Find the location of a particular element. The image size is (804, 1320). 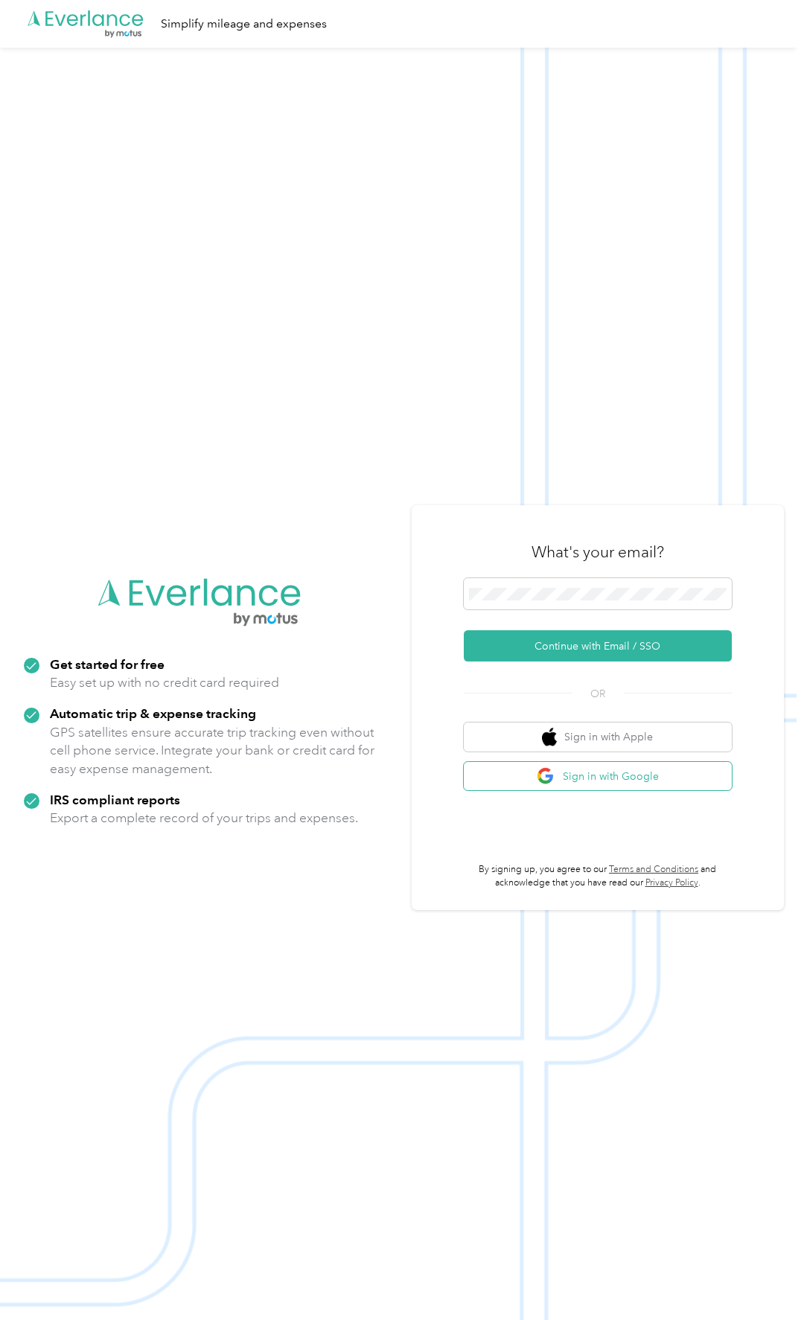

div: Simplify mileage and expenses is located at coordinates (243, 24).